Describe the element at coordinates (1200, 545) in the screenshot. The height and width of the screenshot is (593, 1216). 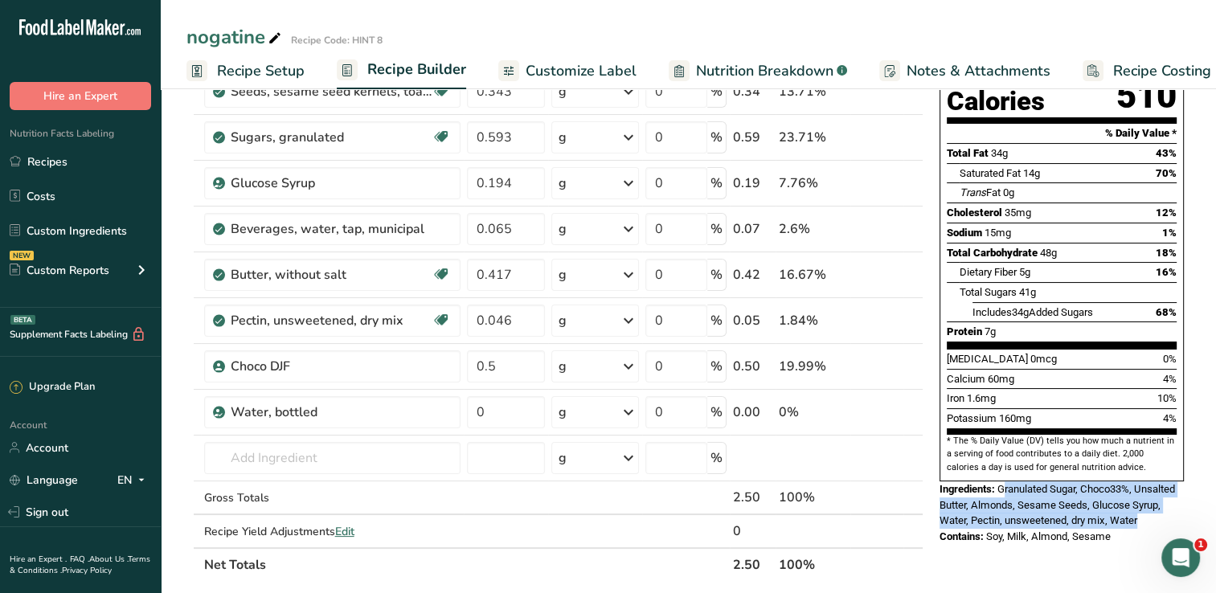
I see `span: 1` at that location.